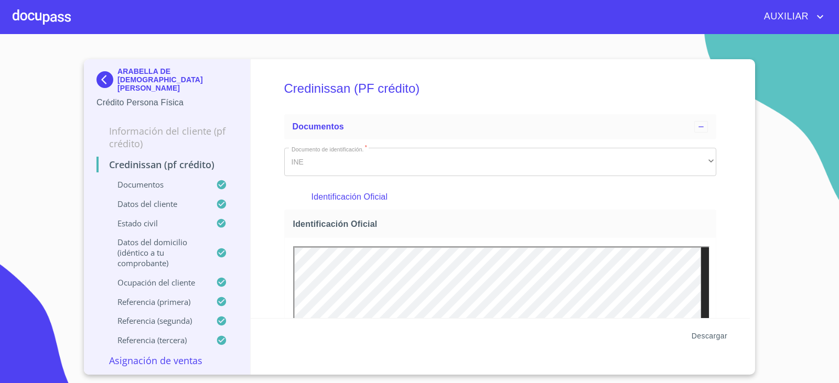  Describe the element at coordinates (167, 165) in the screenshot. I see `p: Credinissan (PF crédito)` at that location.